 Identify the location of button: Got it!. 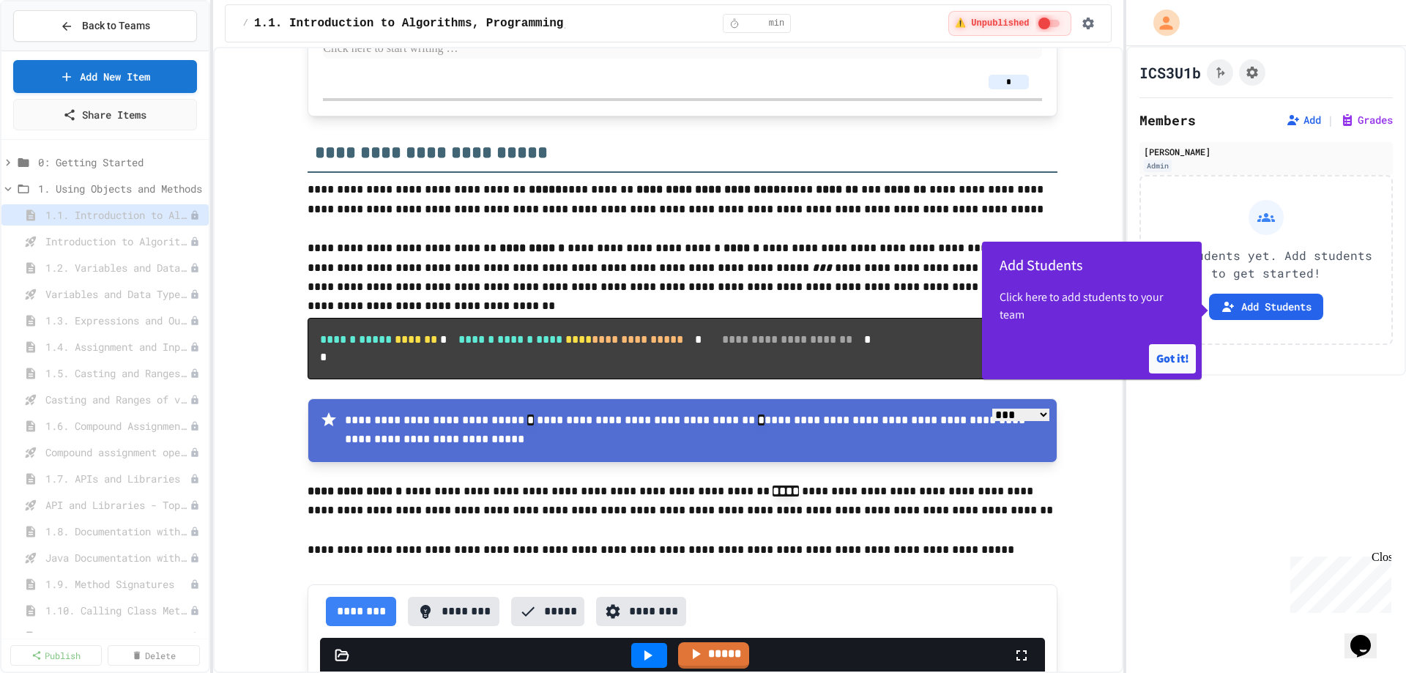
(1173, 359).